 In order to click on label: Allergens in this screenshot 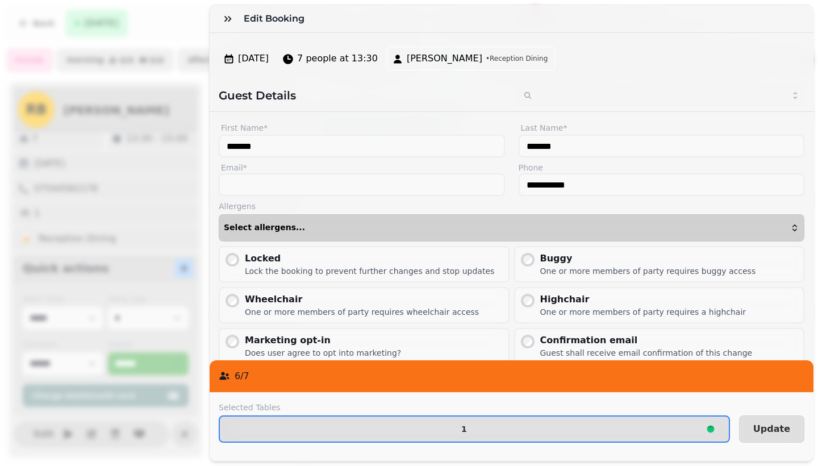, I will do `click(511, 206)`.